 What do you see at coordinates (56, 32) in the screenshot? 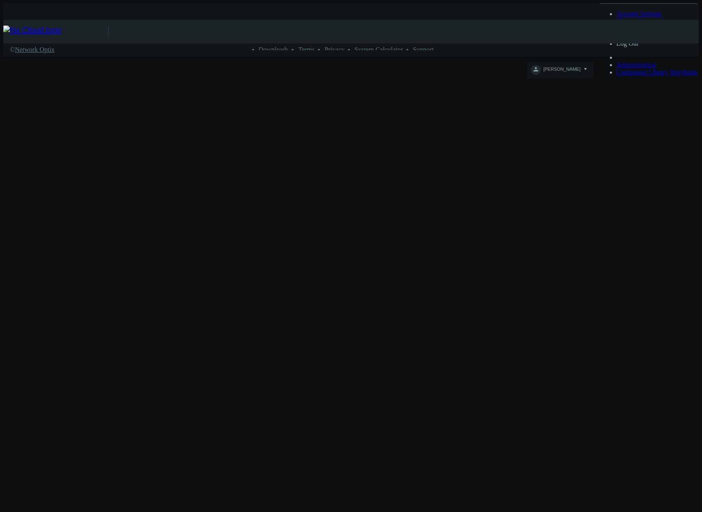
I see `img: Nx Cloud logo` at bounding box center [56, 32].